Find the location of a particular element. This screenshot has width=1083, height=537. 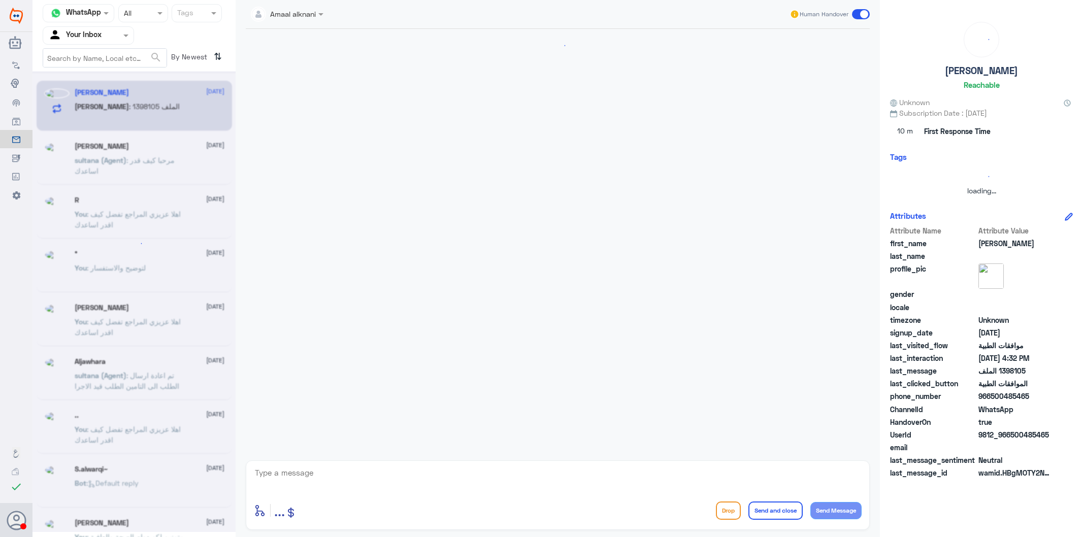

img: Widebot Logo is located at coordinates (16, 16).